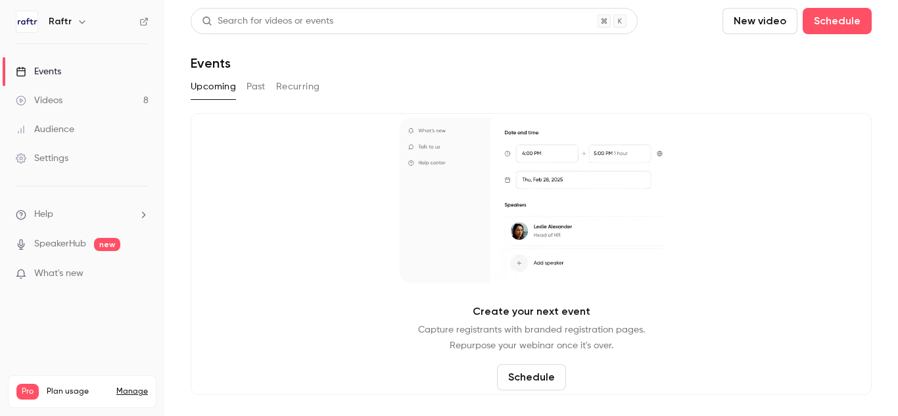  What do you see at coordinates (256, 87) in the screenshot?
I see `button: Past` at bounding box center [256, 87].